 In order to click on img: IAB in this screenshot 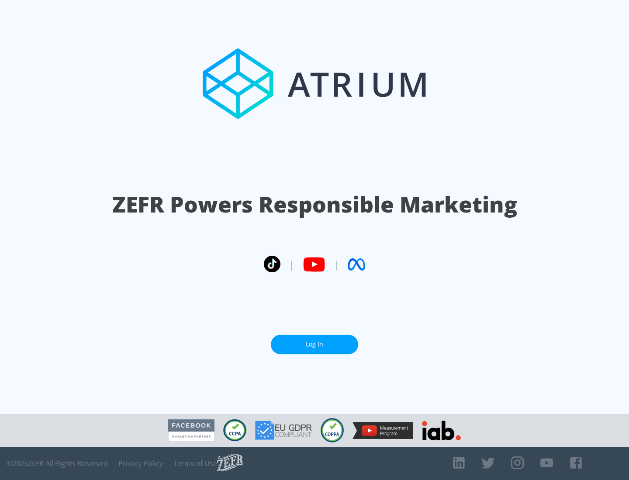, I will do `click(441, 431)`.